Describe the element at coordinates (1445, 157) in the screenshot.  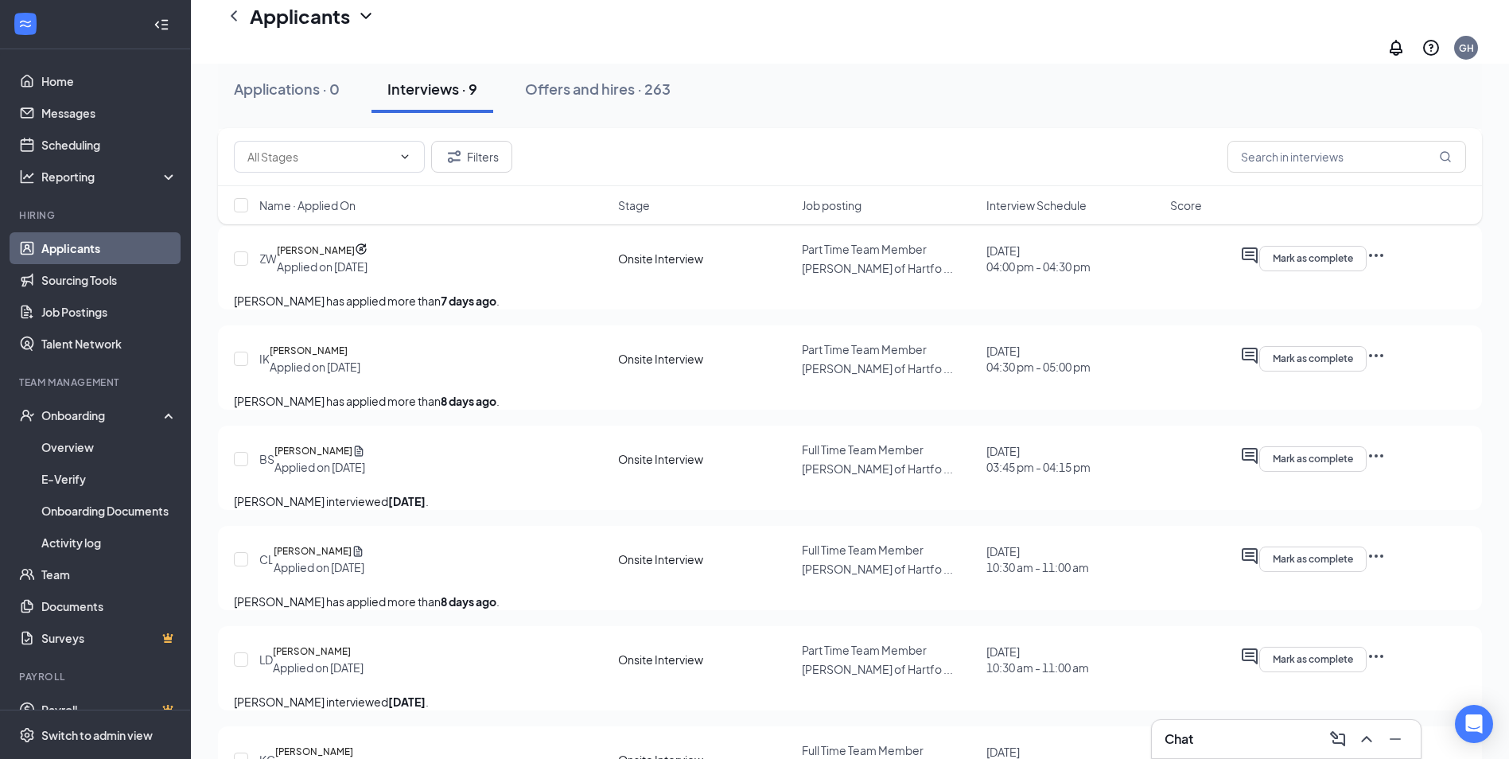
I see `svg: MagnifyingGlass` at that location.